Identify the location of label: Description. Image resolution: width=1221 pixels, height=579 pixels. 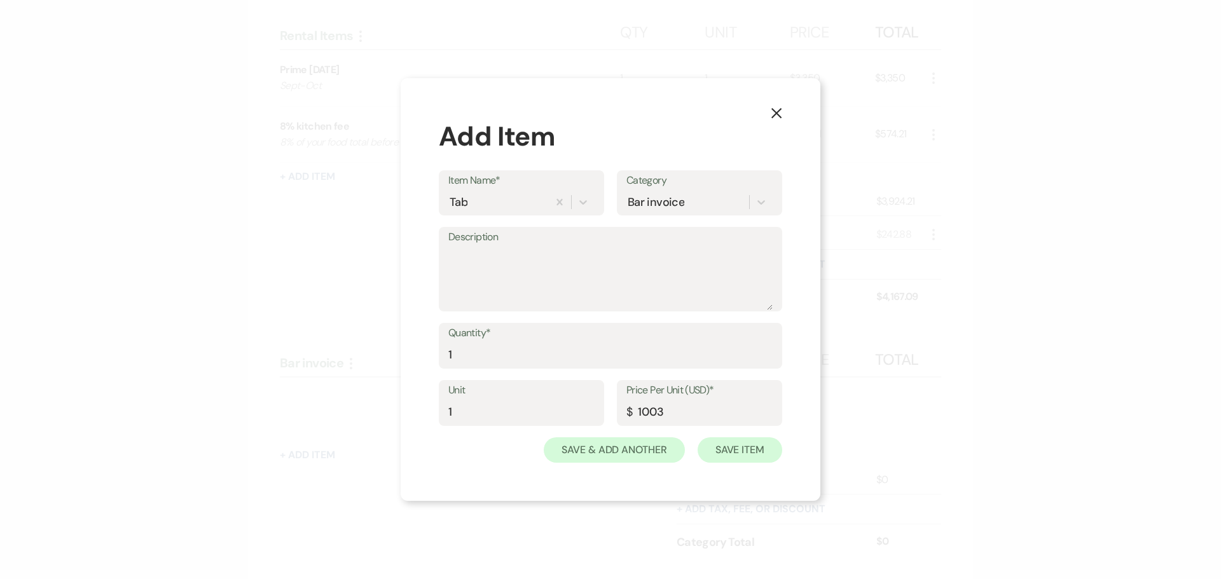
(610, 237).